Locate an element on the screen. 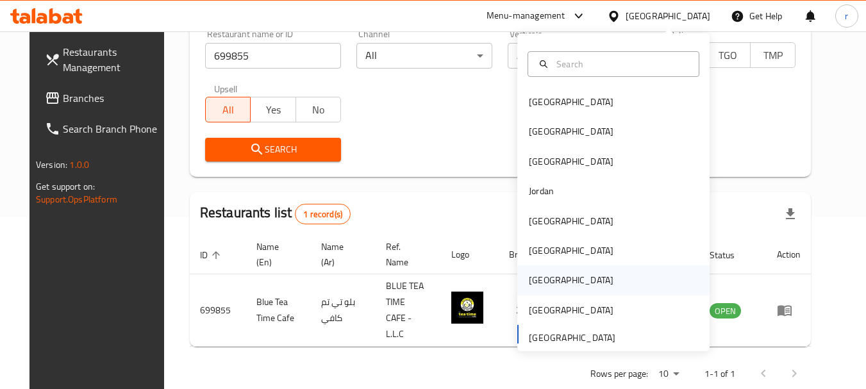  button: TMP is located at coordinates (773, 55).